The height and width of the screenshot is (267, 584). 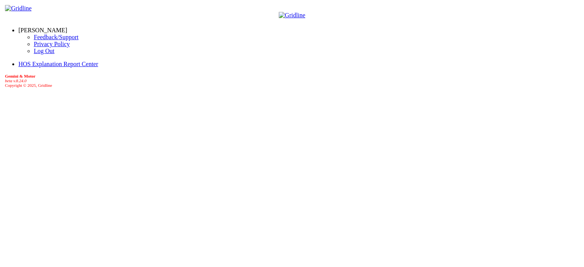 What do you see at coordinates (293, 81) in the screenshot?
I see `div: Copyright © 2025, Gridline` at bounding box center [293, 81].